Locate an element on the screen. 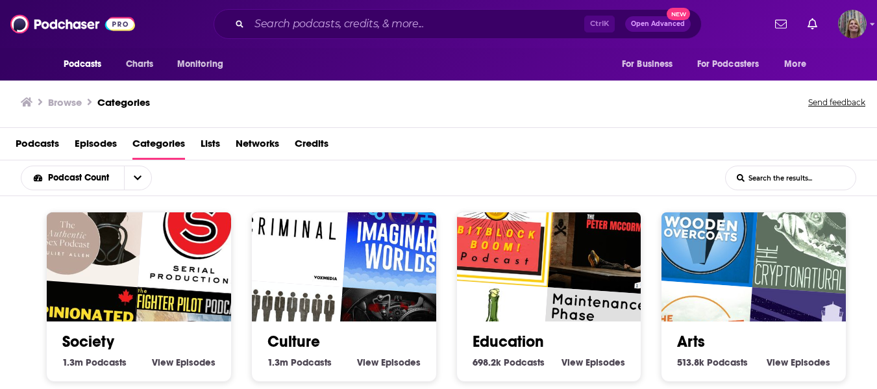  a: Networks is located at coordinates (257, 146).